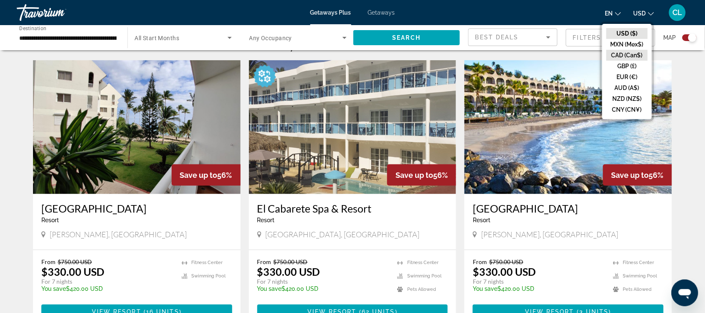 The image size is (705, 313). Describe the element at coordinates (627, 44) in the screenshot. I see `button: MXN (Mex$)` at that location.